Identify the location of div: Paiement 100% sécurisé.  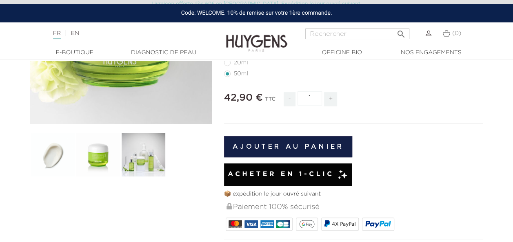
(354, 207).